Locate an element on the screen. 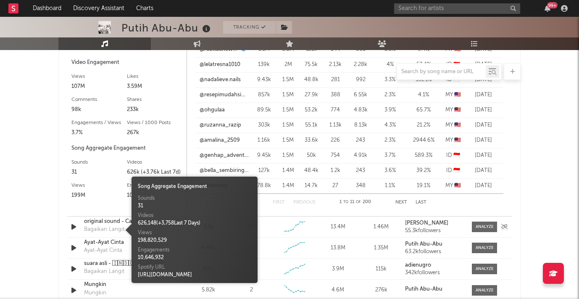 The width and height of the screenshot is (579, 299). div: 4.3 % is located at coordinates (390, 125).